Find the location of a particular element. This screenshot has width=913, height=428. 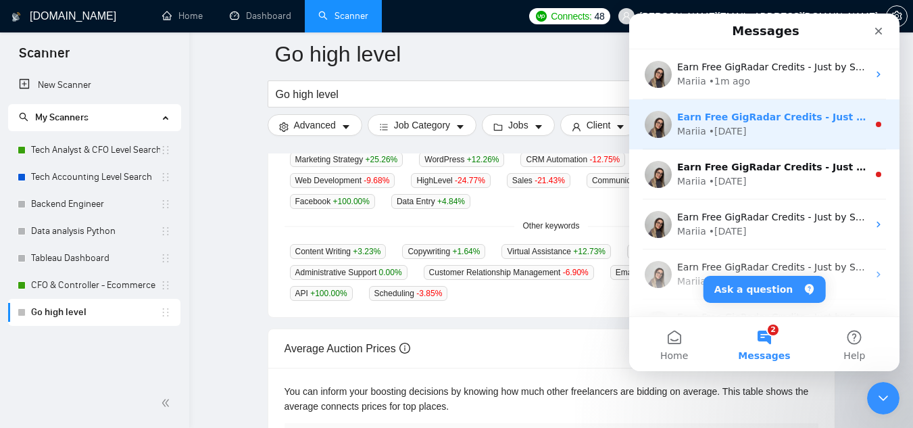

span: -3.85 % is located at coordinates (429, 293).